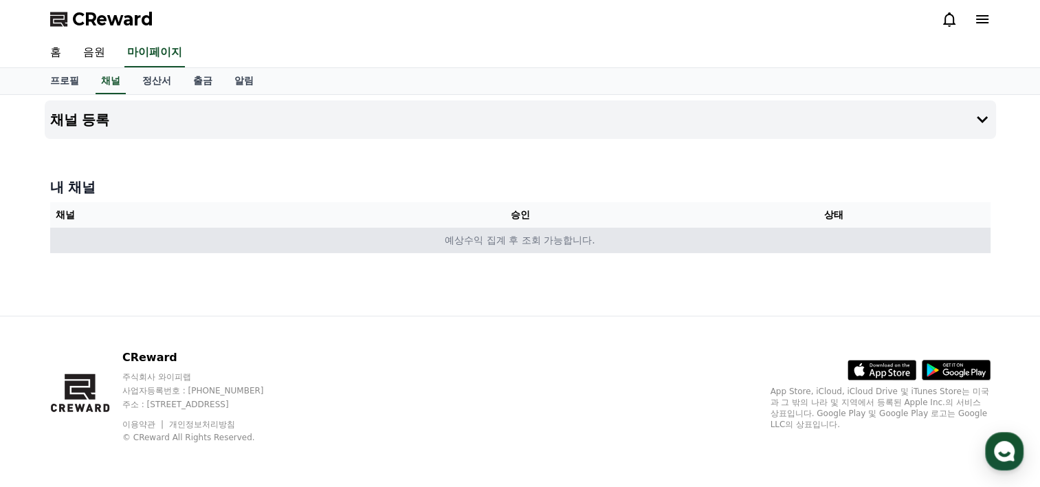  I want to click on th: 상태, so click(833, 214).